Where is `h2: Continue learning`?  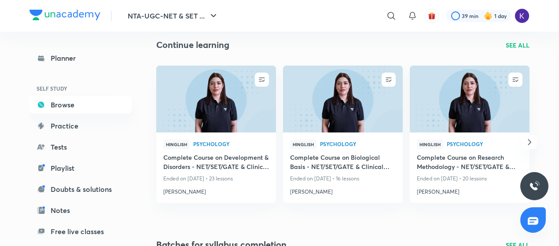 h2: Continue learning is located at coordinates (193, 45).